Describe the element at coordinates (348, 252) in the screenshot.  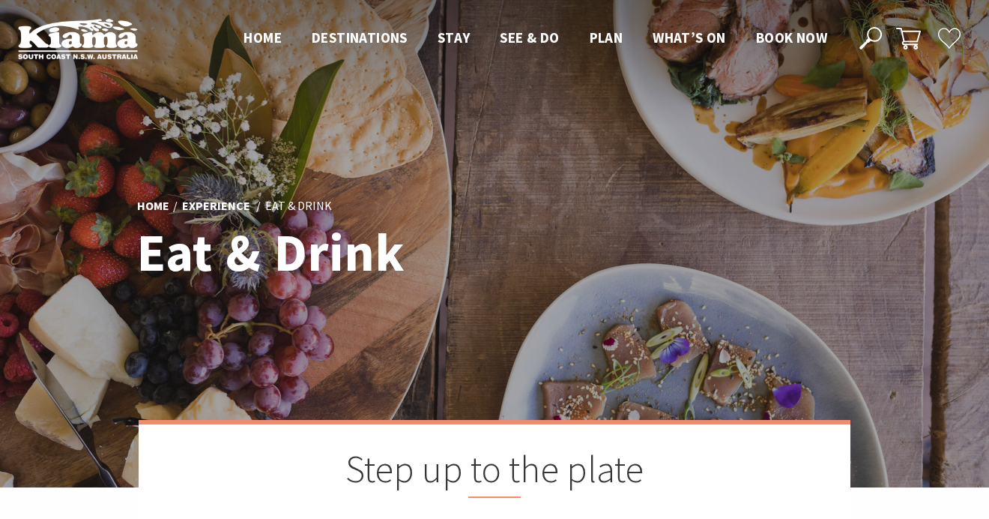
I see `h1: Eat & Drink` at that location.